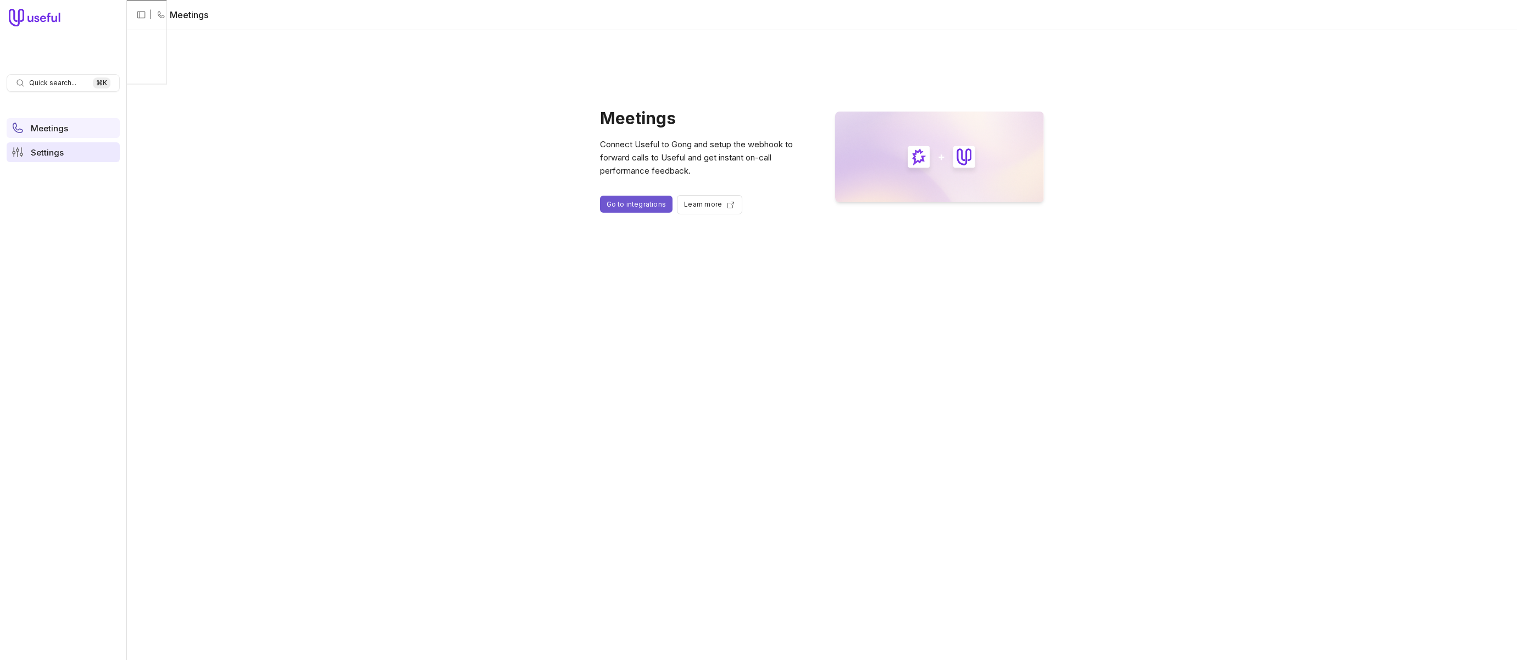 This screenshot has width=1517, height=660. I want to click on a: Settings, so click(63, 152).